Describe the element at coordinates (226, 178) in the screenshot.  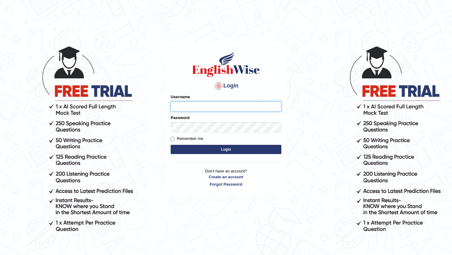
I see `p: Don't have an account?` at that location.